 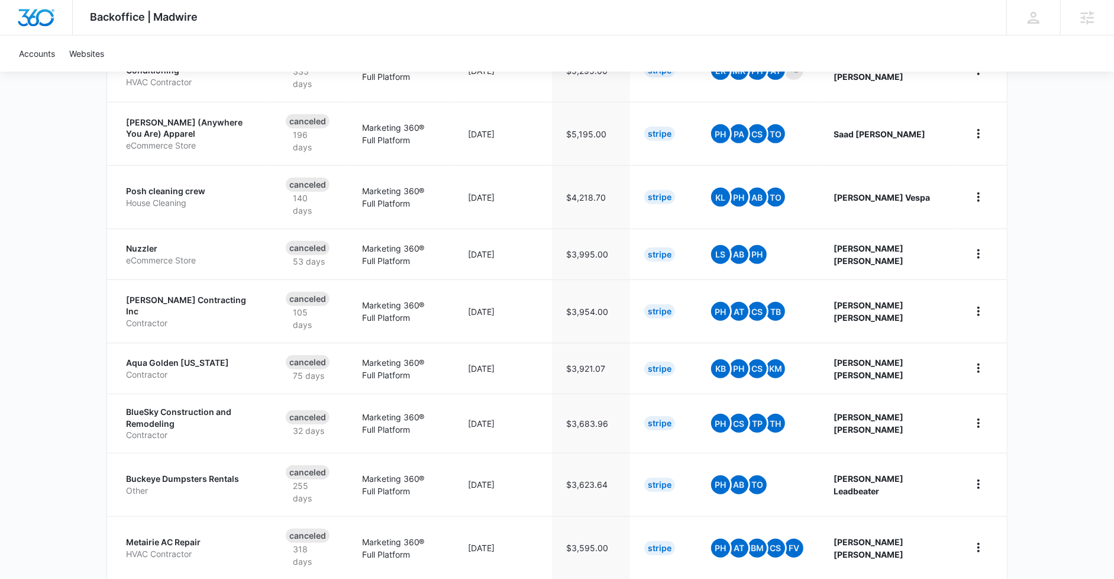 What do you see at coordinates (757, 197) in the screenshot?
I see `span: AB` at bounding box center [757, 197].